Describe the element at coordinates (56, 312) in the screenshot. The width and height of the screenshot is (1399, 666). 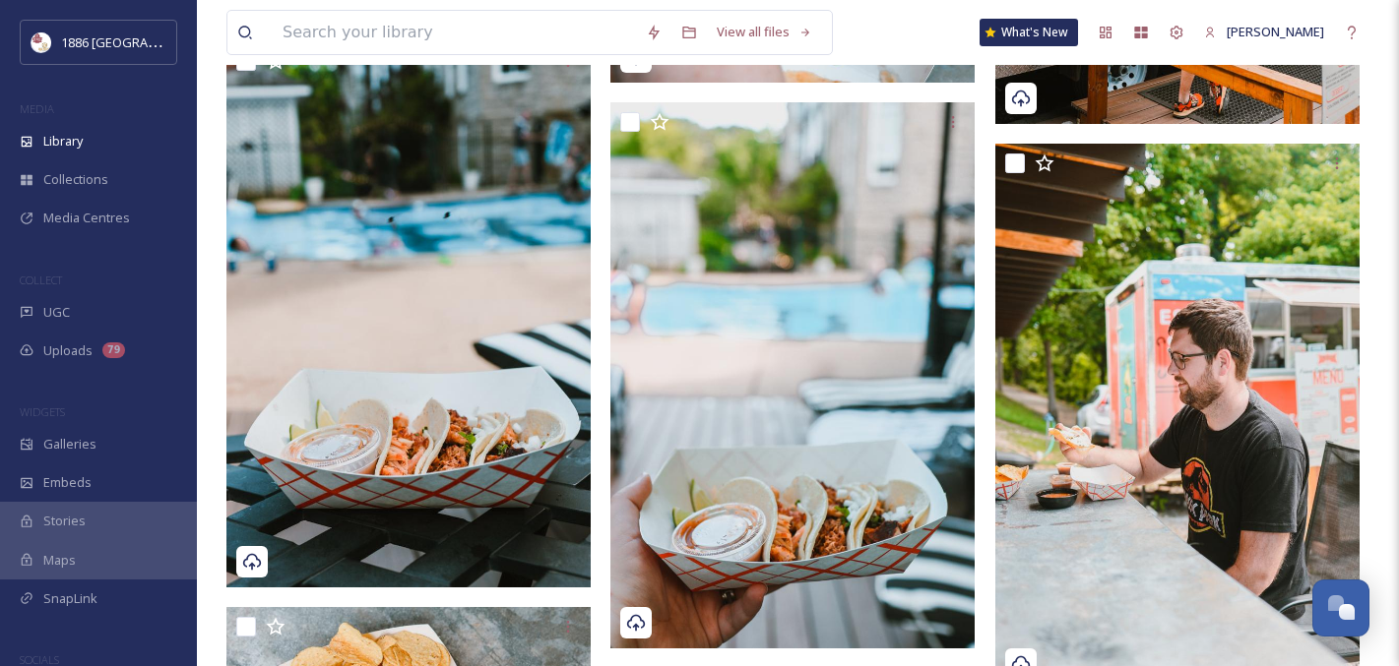
I see `span: UGC` at that location.